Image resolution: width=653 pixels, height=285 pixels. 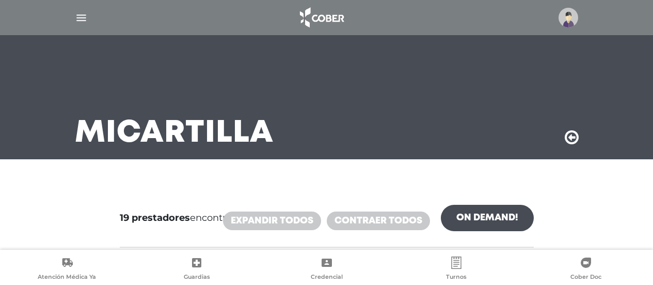 I want to click on a: On Demand!, so click(x=488, y=217).